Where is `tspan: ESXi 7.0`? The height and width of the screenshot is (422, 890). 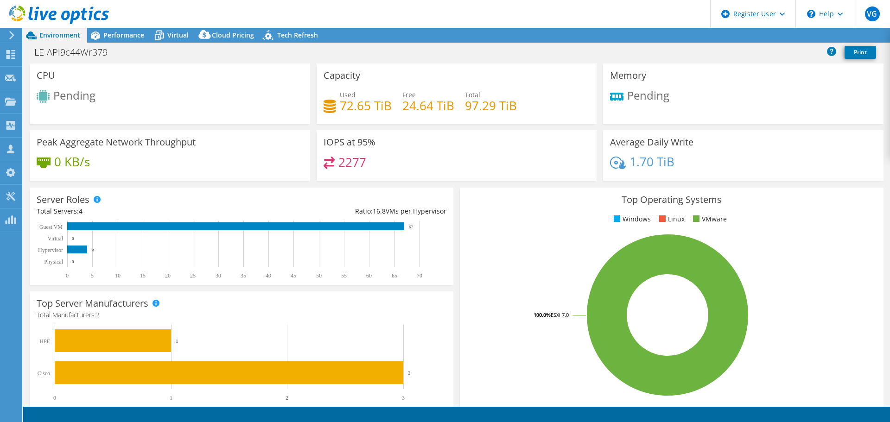 tspan: ESXi 7.0 is located at coordinates (560, 315).